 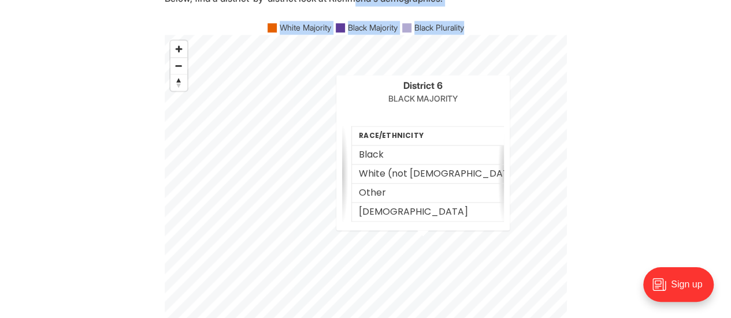 What do you see at coordinates (373, 28) in the screenshot?
I see `div: Black Majority` at bounding box center [373, 28].